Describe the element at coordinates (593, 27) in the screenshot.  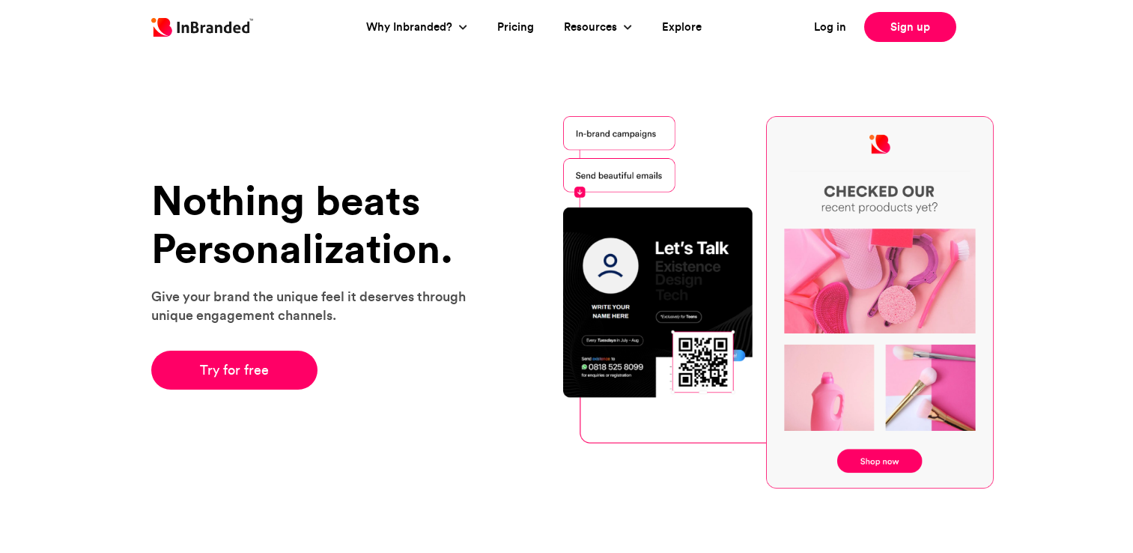
I see `a: Resources` at that location.